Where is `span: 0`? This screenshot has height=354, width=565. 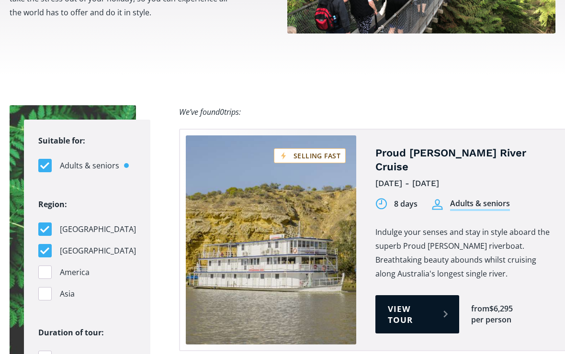 span: 0 is located at coordinates (222, 112).